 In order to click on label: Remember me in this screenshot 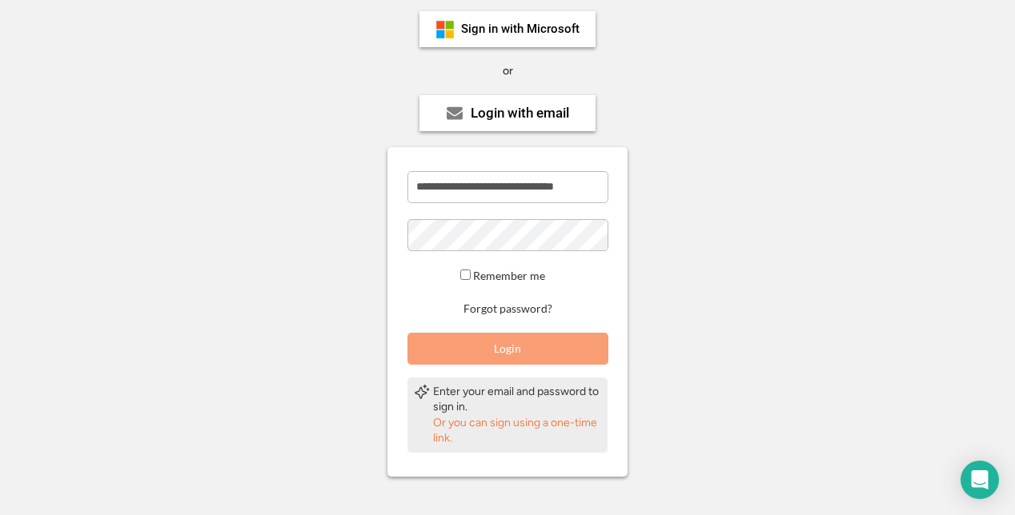, I will do `click(509, 275)`.